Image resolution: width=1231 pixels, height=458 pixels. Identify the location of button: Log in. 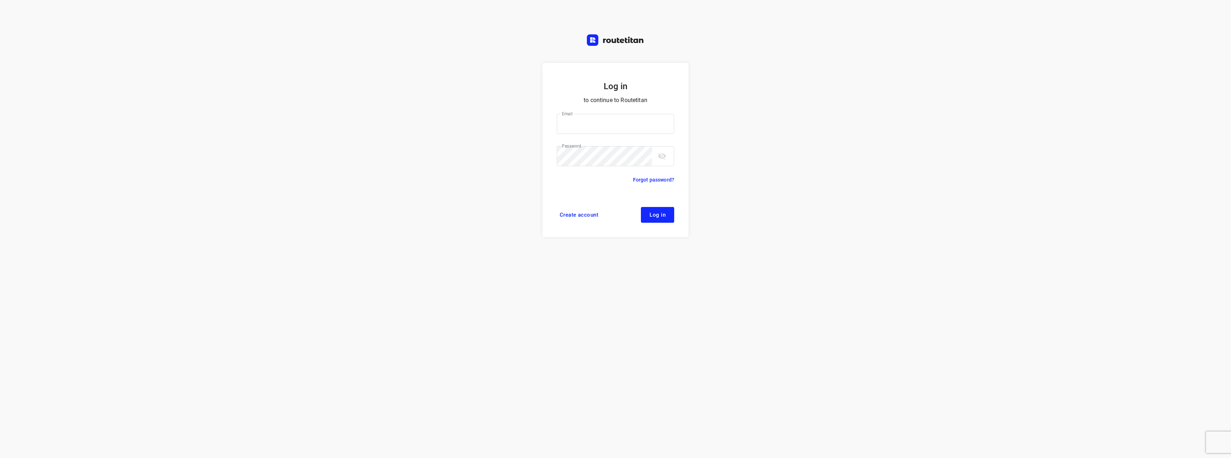
(658, 215).